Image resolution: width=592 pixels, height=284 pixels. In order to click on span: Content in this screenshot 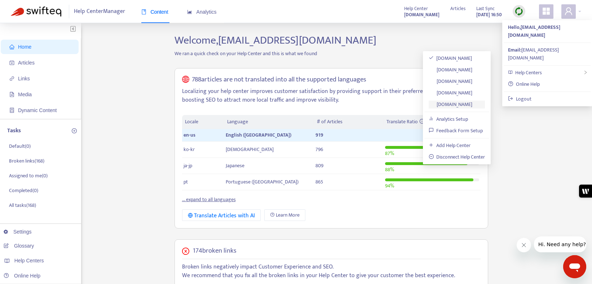, I will do `click(155, 12)`.